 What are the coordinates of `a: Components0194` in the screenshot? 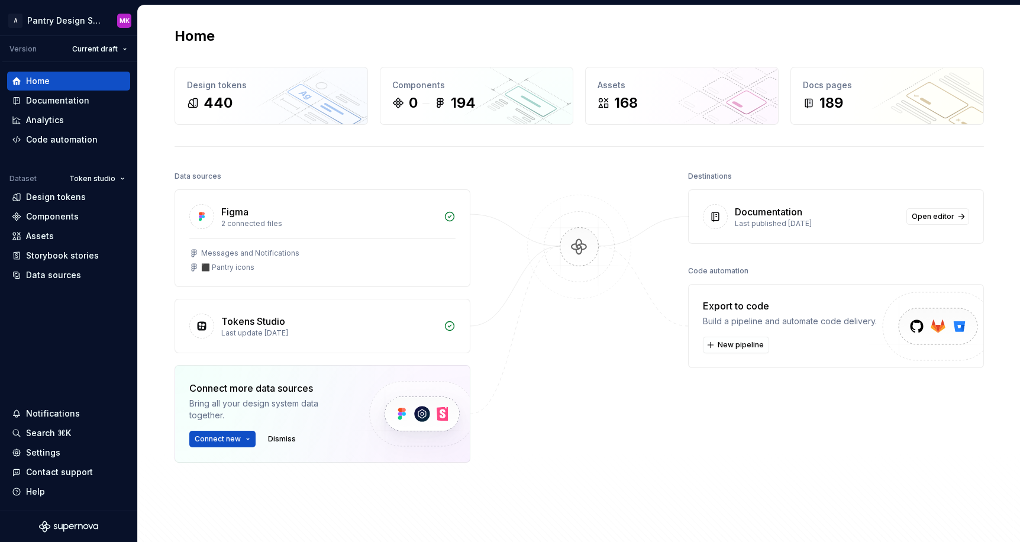 It's located at (476, 96).